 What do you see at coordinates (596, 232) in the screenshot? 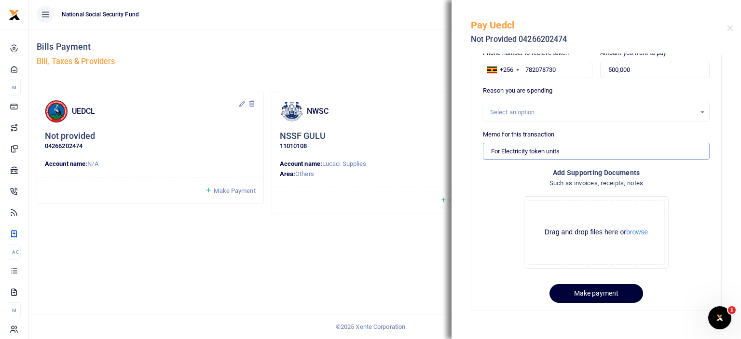
I see `div: File Uploader` at bounding box center [596, 232].